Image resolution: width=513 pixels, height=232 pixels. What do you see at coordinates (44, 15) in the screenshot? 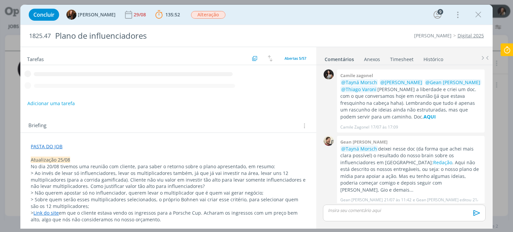
I see `button: Concluir` at bounding box center [44, 15].